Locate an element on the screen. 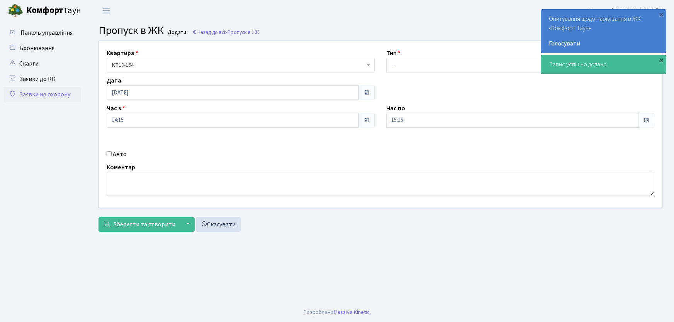 The image size is (674, 322). div: Розроблено . is located at coordinates (337, 313).